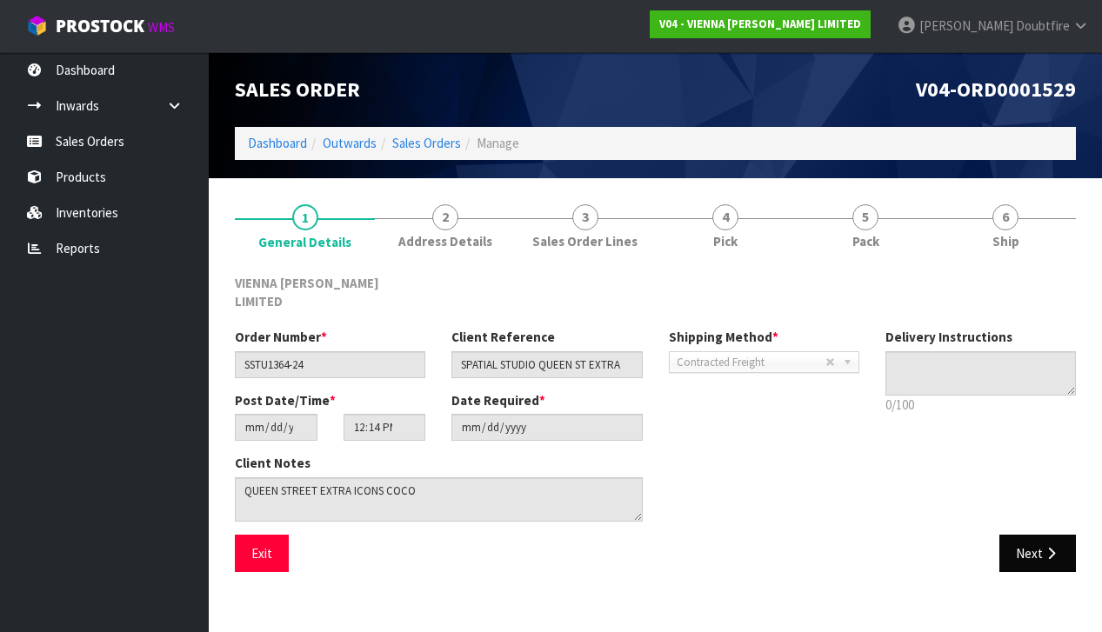  I want to click on span: Pick, so click(725, 241).